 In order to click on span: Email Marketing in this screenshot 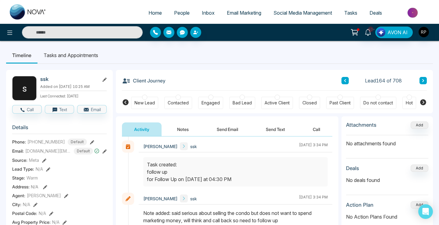, I will do `click(244, 13)`.